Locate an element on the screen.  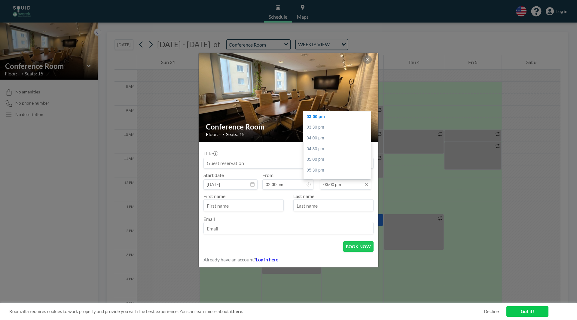
a: Got it! is located at coordinates (527, 311).